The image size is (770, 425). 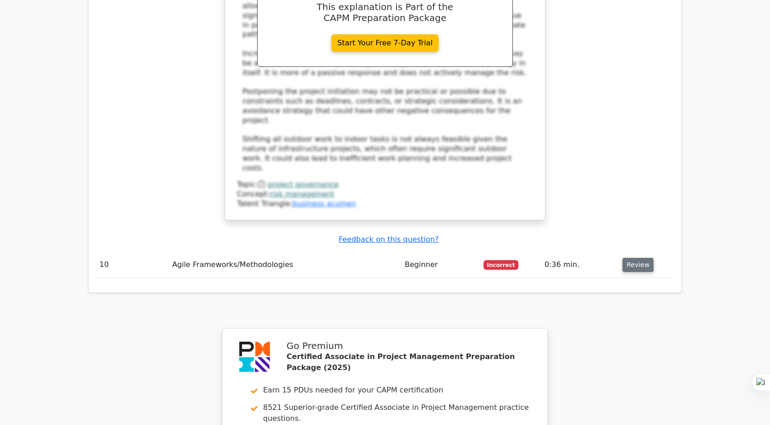 I want to click on a: business acumen, so click(x=324, y=204).